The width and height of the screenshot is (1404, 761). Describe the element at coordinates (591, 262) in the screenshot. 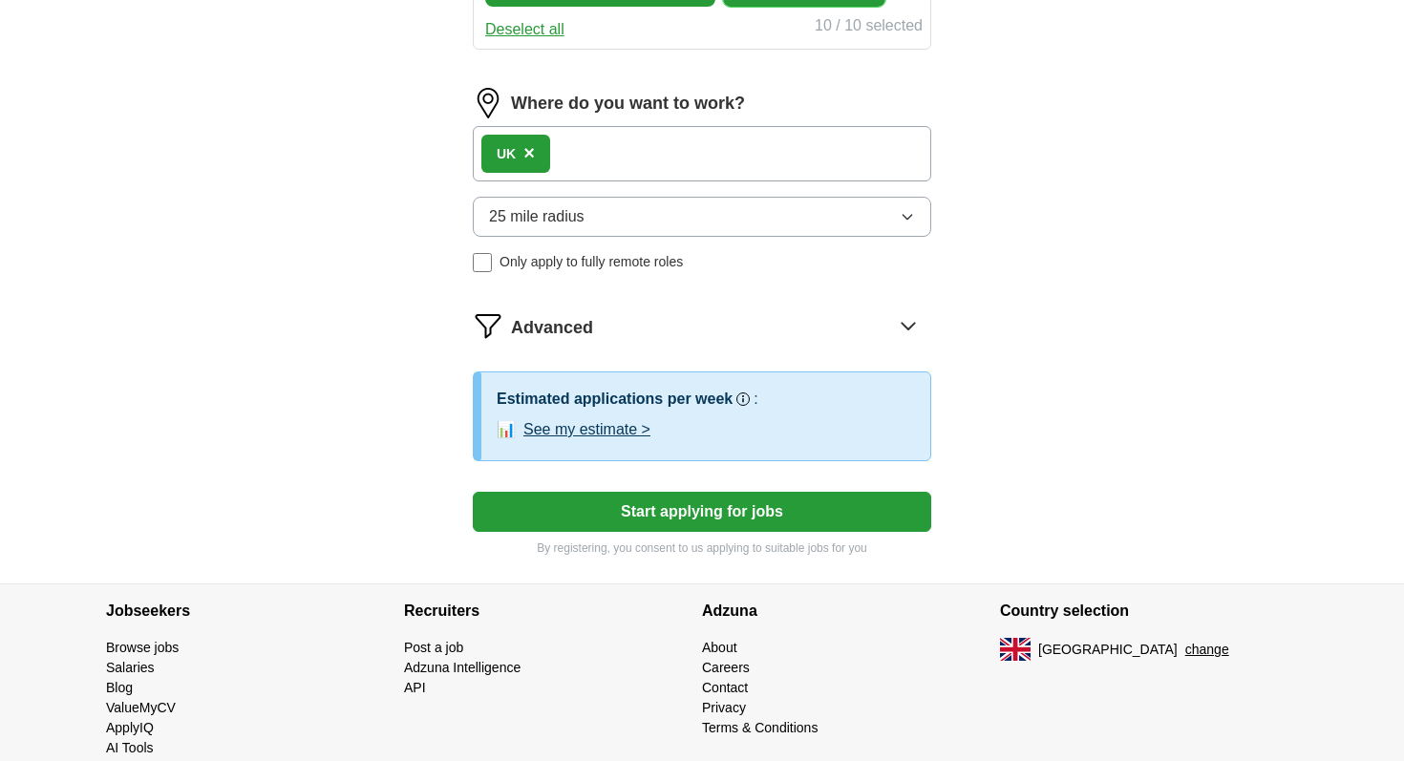

I see `span: Only apply to fully remote roles` at that location.